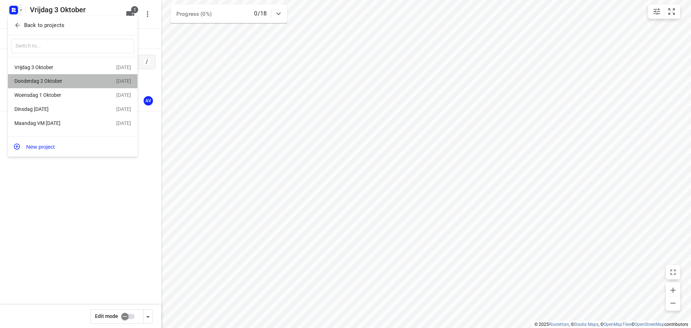 Image resolution: width=691 pixels, height=328 pixels. What do you see at coordinates (73, 46) in the screenshot?
I see `input: Switch to...` at bounding box center [73, 46].